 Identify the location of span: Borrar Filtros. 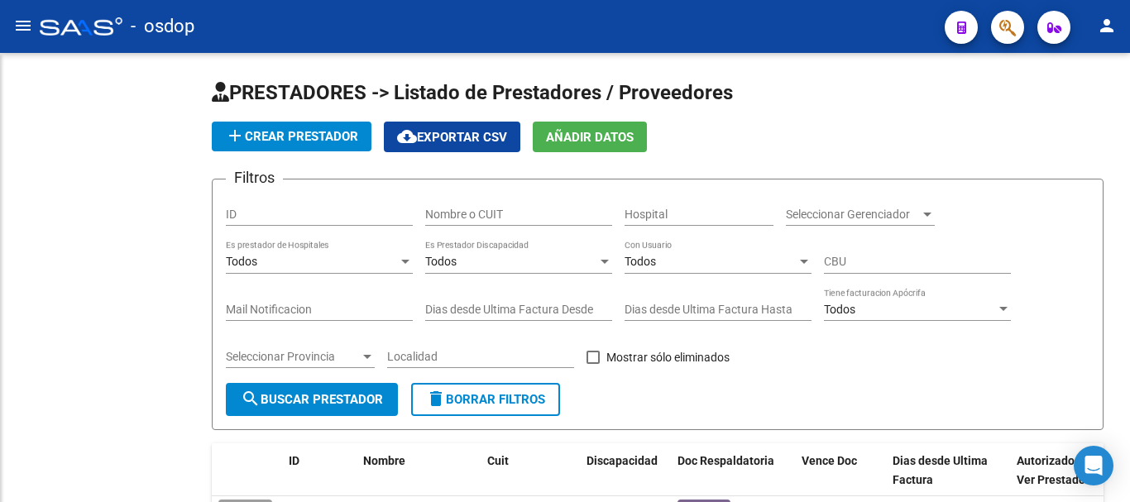
(486, 400).